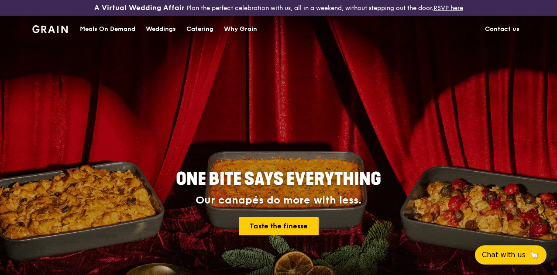 This screenshot has height=275, width=557. I want to click on div: Our canapés do more with less., so click(278, 201).